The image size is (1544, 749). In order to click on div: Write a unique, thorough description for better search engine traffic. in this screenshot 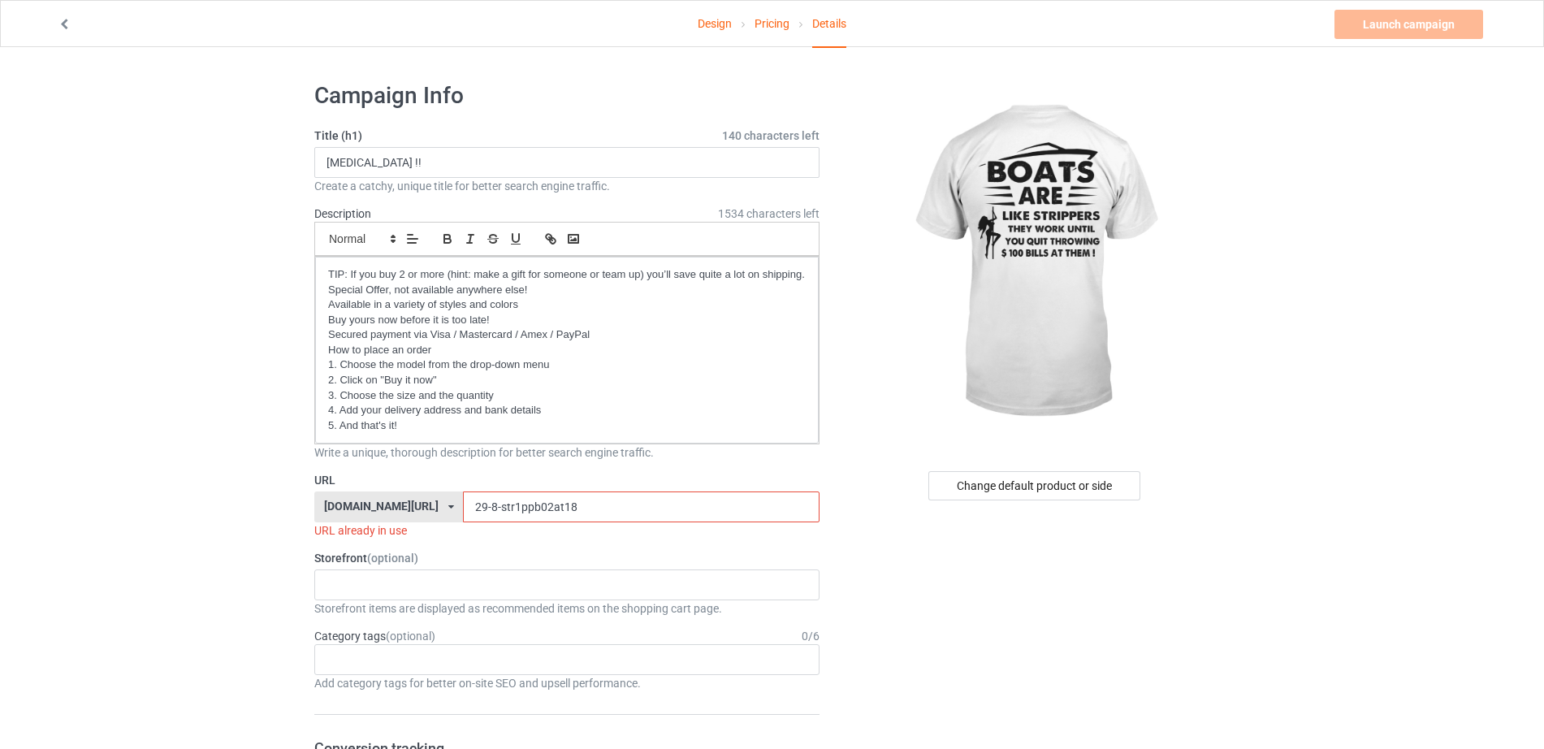, I will do `click(567, 452)`.